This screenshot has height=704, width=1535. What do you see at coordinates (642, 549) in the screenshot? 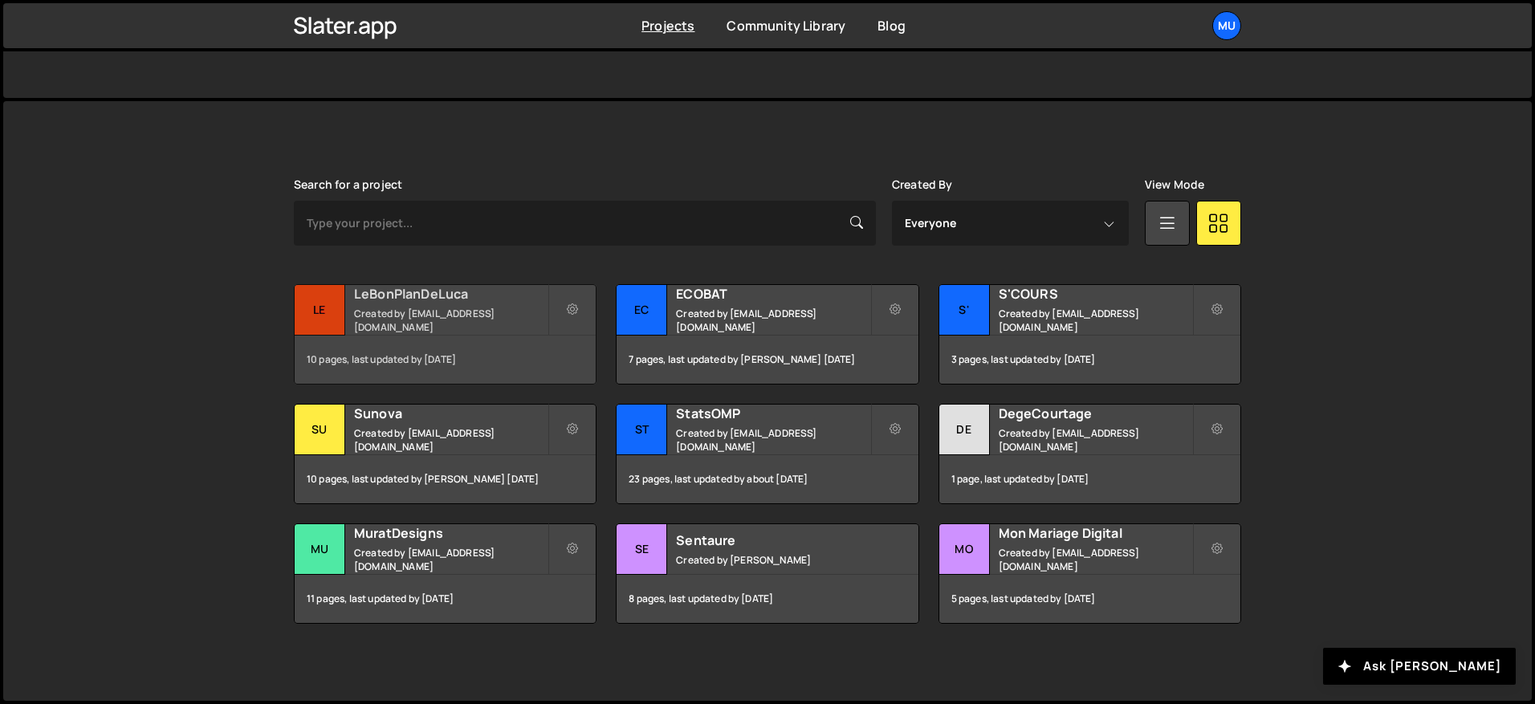
I see `div: Se` at bounding box center [642, 549].